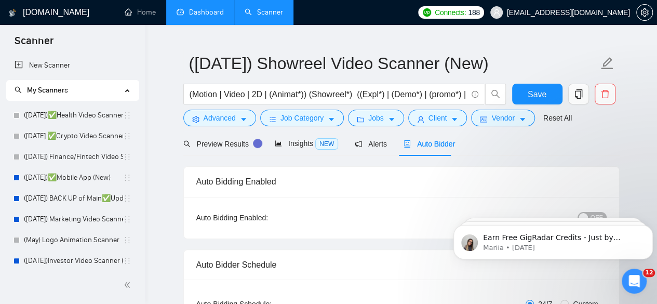  What do you see at coordinates (72, 136) in the screenshot?
I see `li: (2nd, July,2025 ✅Crypto Video Scanner (New)` at bounding box center [72, 136].